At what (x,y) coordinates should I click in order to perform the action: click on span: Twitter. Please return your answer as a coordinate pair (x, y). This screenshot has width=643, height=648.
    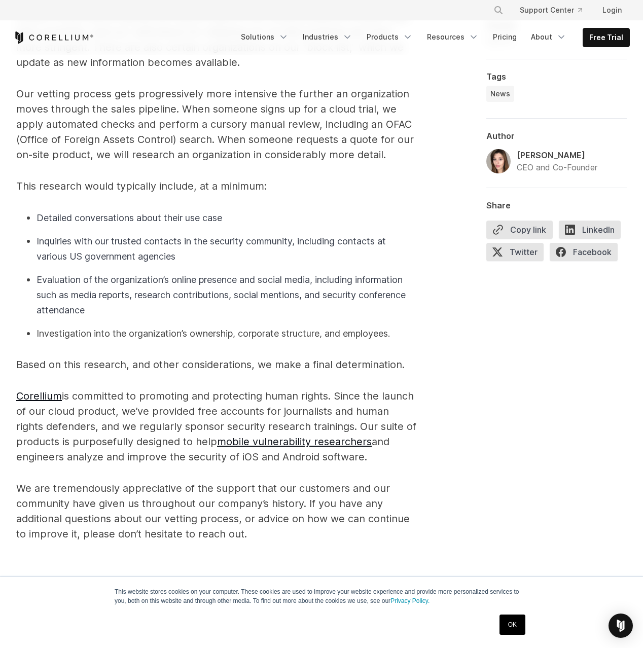
    Looking at the image, I should click on (515, 252).